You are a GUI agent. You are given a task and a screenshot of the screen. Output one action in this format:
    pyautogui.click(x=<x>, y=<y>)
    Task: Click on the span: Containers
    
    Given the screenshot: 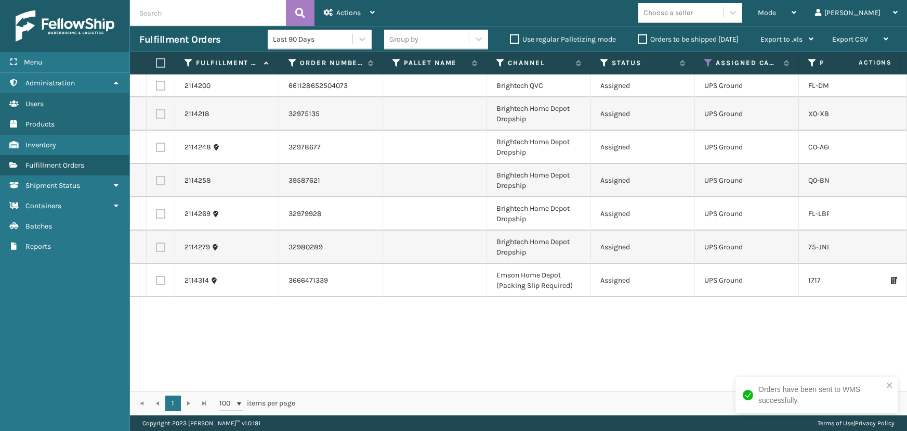 What is the action you would take?
    pyautogui.click(x=43, y=205)
    